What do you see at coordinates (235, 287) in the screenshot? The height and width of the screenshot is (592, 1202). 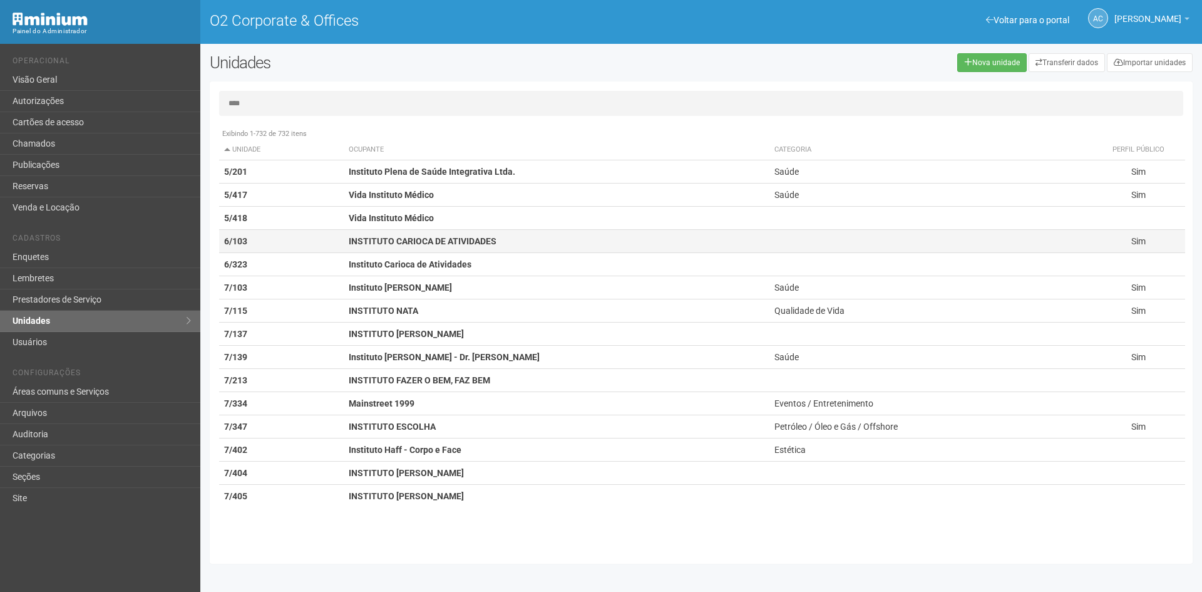 I see `strong: 7/103` at bounding box center [235, 287].